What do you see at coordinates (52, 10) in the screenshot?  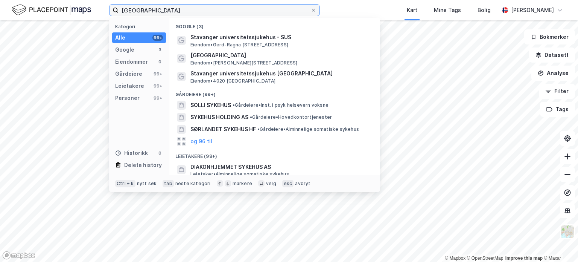 I see `img: logo.f888ab2527a4732fd821a326f86c7f29.svg` at bounding box center [52, 10].